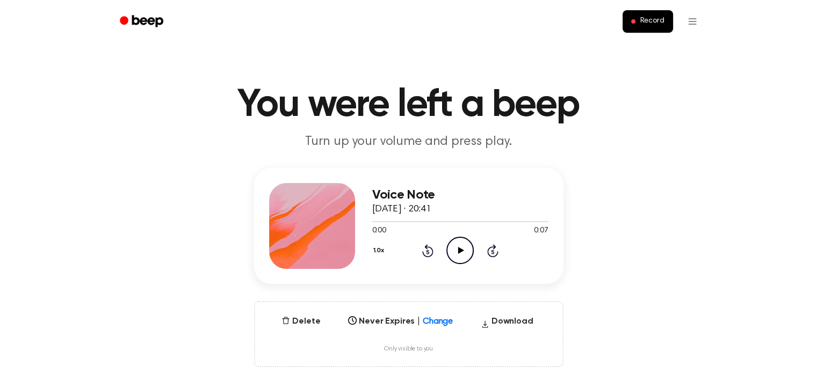  I want to click on a: Beep, so click(142, 21).